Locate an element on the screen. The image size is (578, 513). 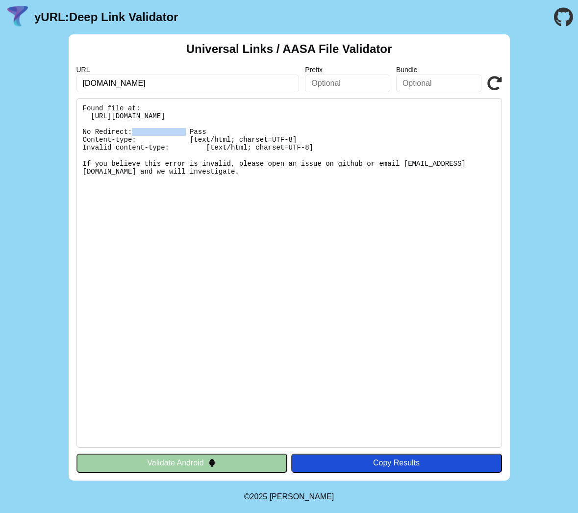
a: yURL:Deep Link Validator is located at coordinates (106, 17).